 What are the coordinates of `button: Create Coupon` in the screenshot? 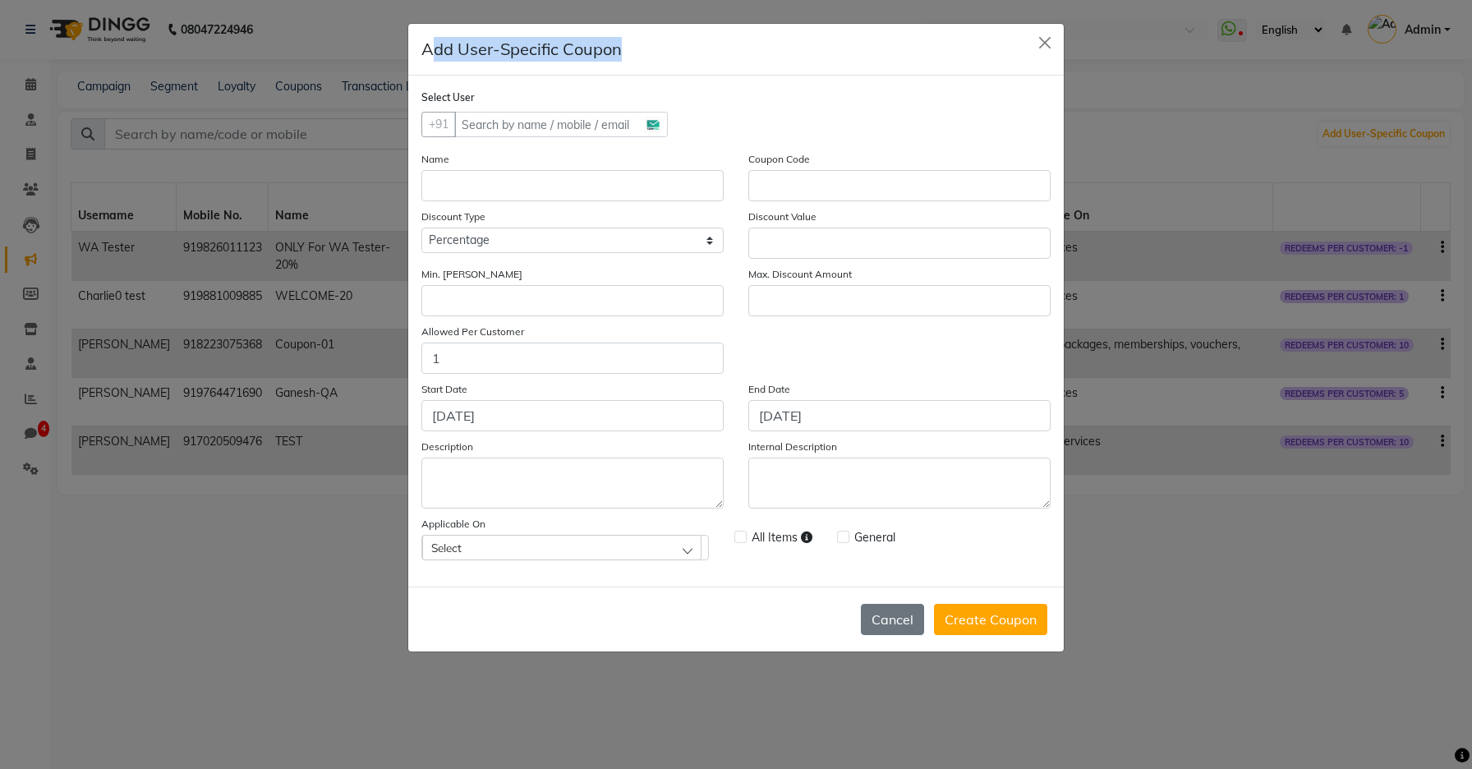 It's located at (991, 619).